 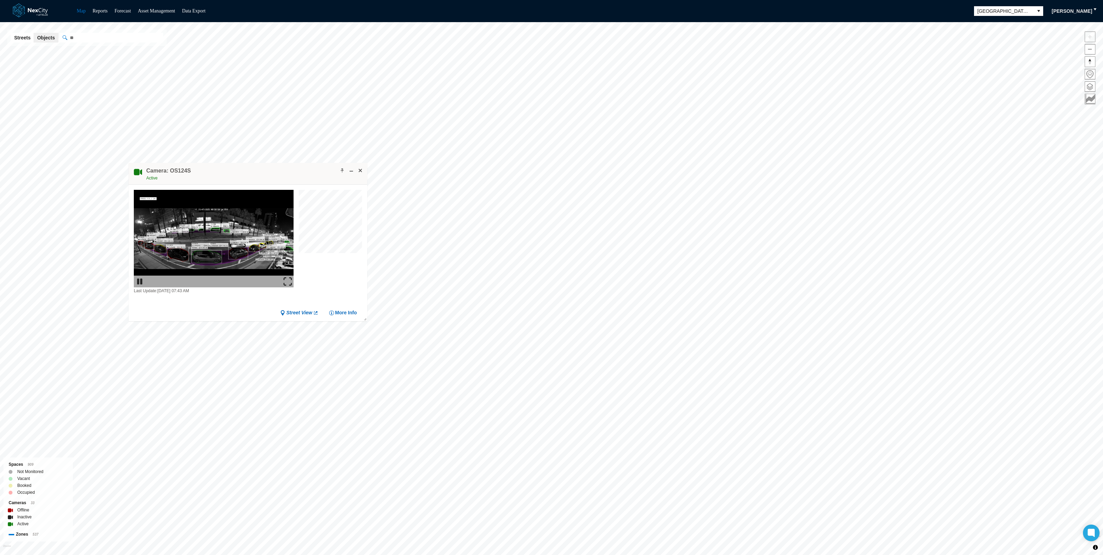 What do you see at coordinates (30, 472) in the screenshot?
I see `label: Not Monitored` at bounding box center [30, 472].